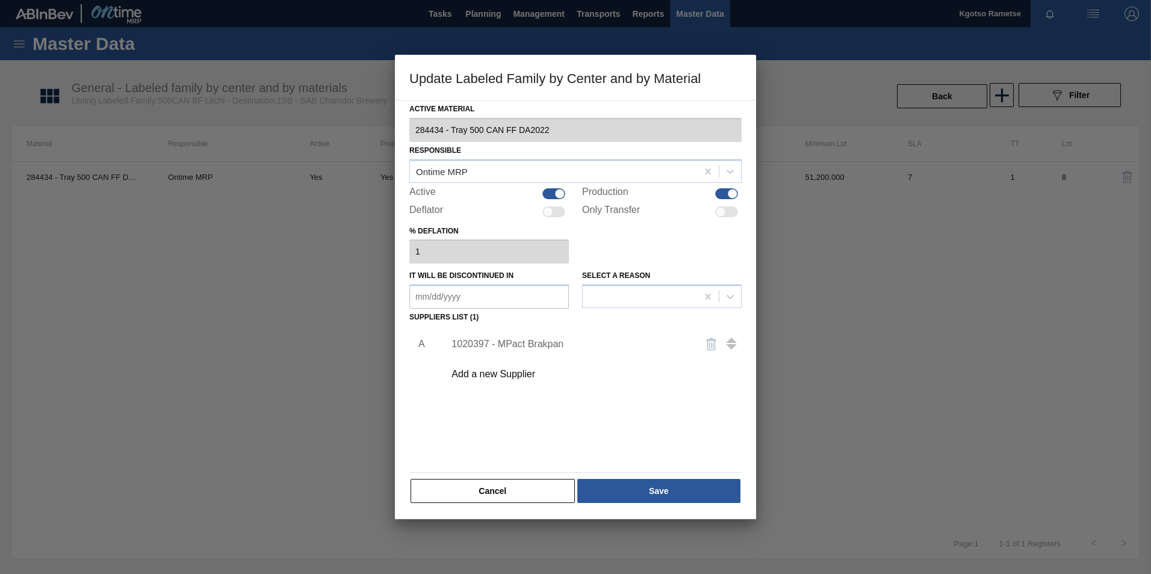 The width and height of the screenshot is (1151, 574). Describe the element at coordinates (570, 344) in the screenshot. I see `div: 1020397 - MPact Brakpan` at that location.